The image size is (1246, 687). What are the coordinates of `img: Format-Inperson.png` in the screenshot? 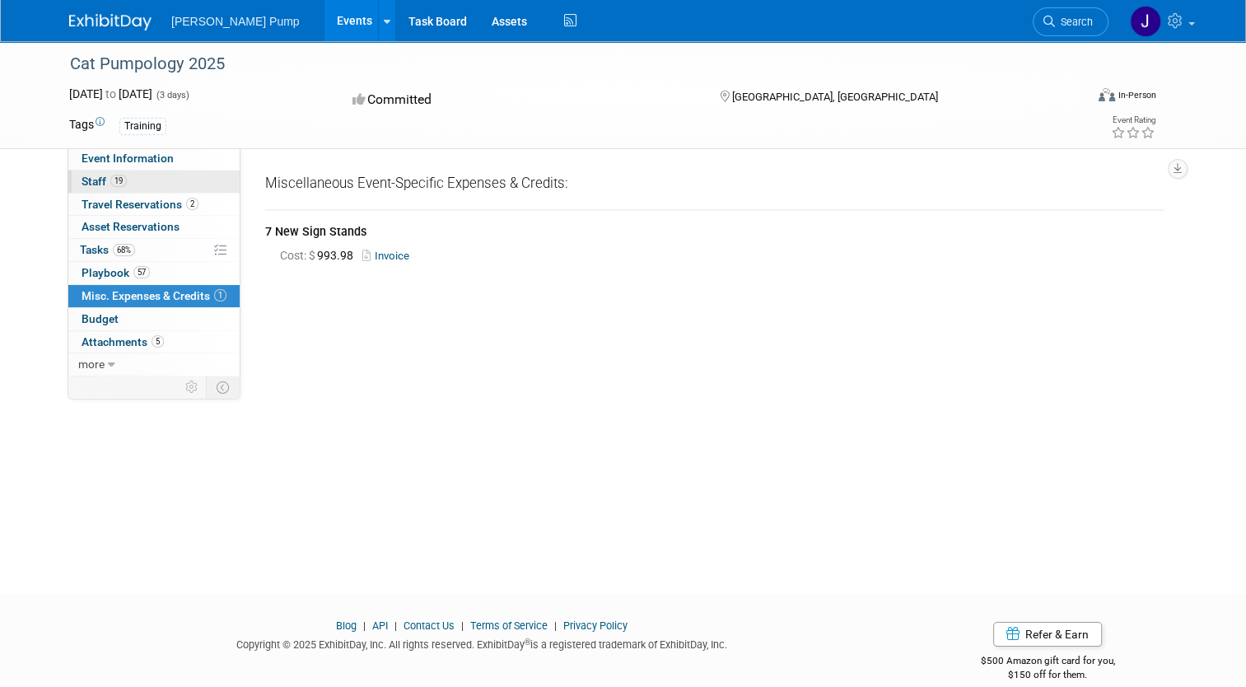 It's located at (1107, 95).